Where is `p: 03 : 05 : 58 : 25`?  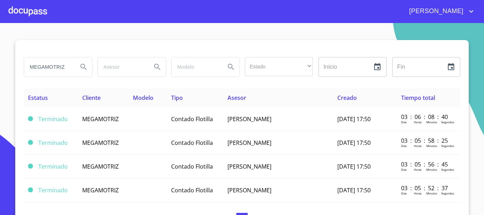
p: 03 : 05 : 58 : 25 is located at coordinates (425, 141).